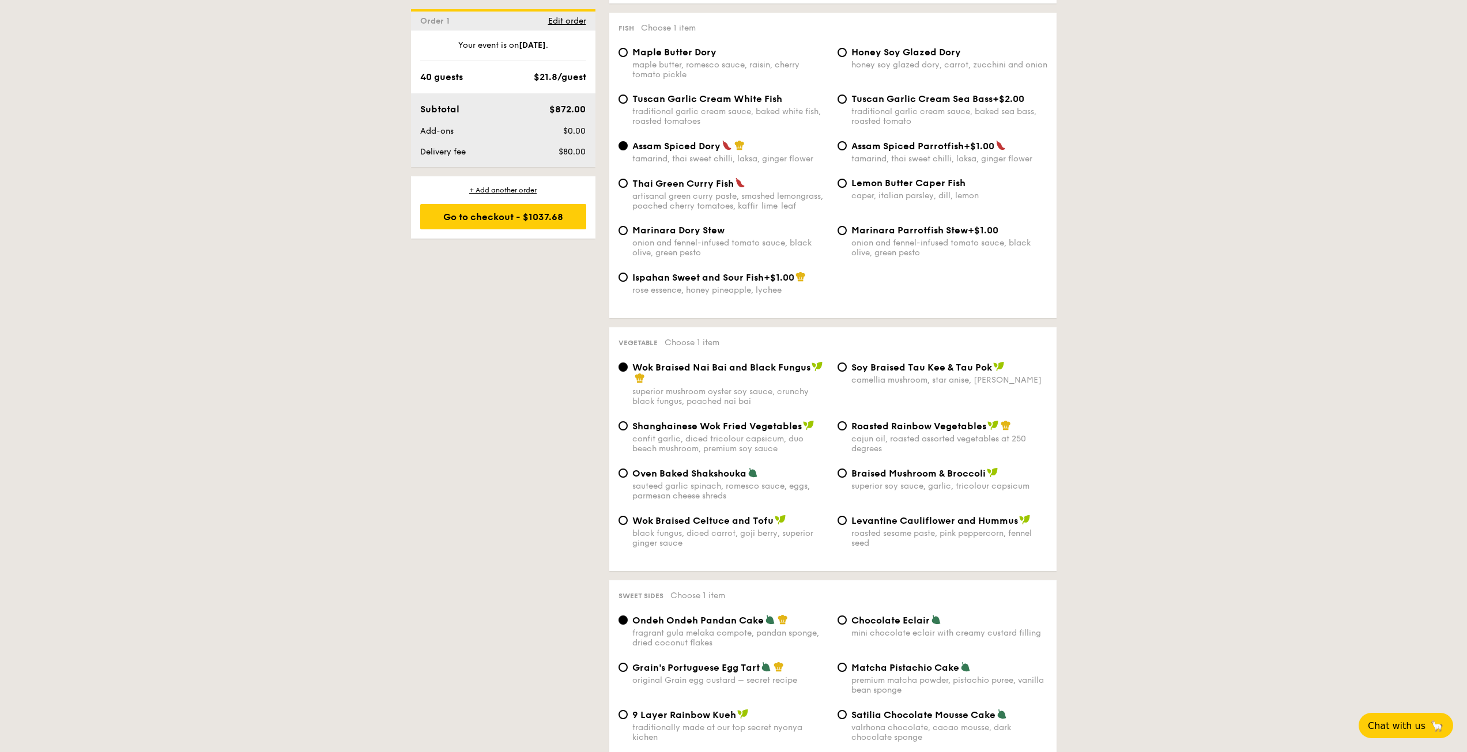 This screenshot has width=1467, height=752. Describe the element at coordinates (676, 146) in the screenshot. I see `span: Assam Spiced Dory` at that location.